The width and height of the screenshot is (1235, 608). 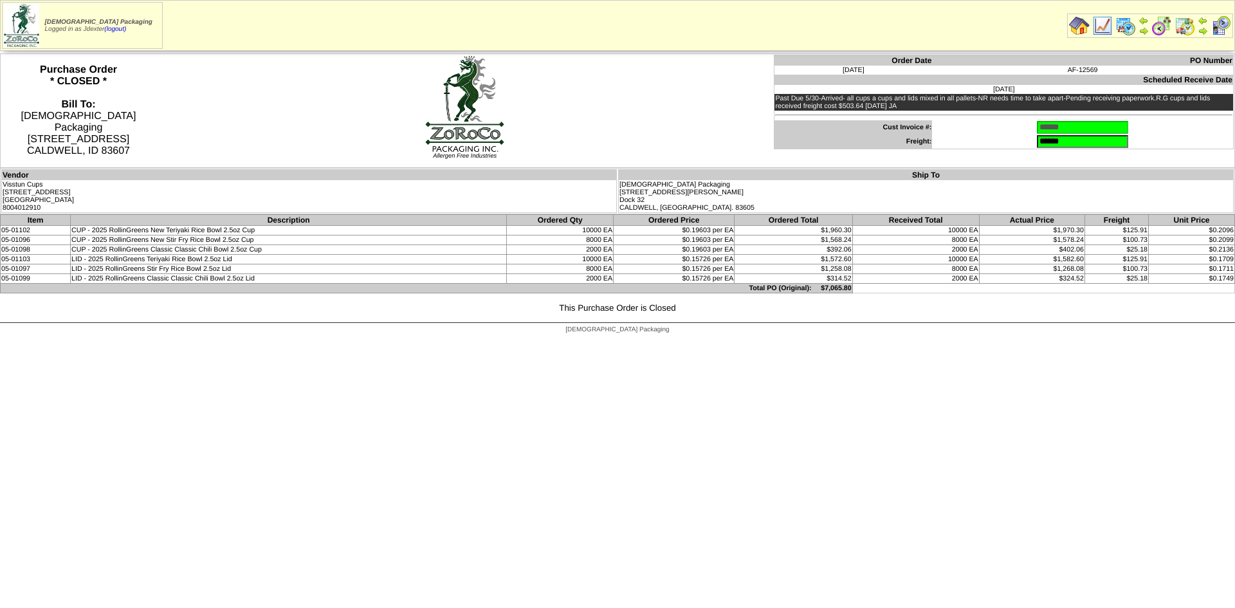 What do you see at coordinates (289, 279) in the screenshot?
I see `td: LID - 2025 RollinGreens Classic Classic Chili Bowl 2.5oz Lid` at bounding box center [289, 279].